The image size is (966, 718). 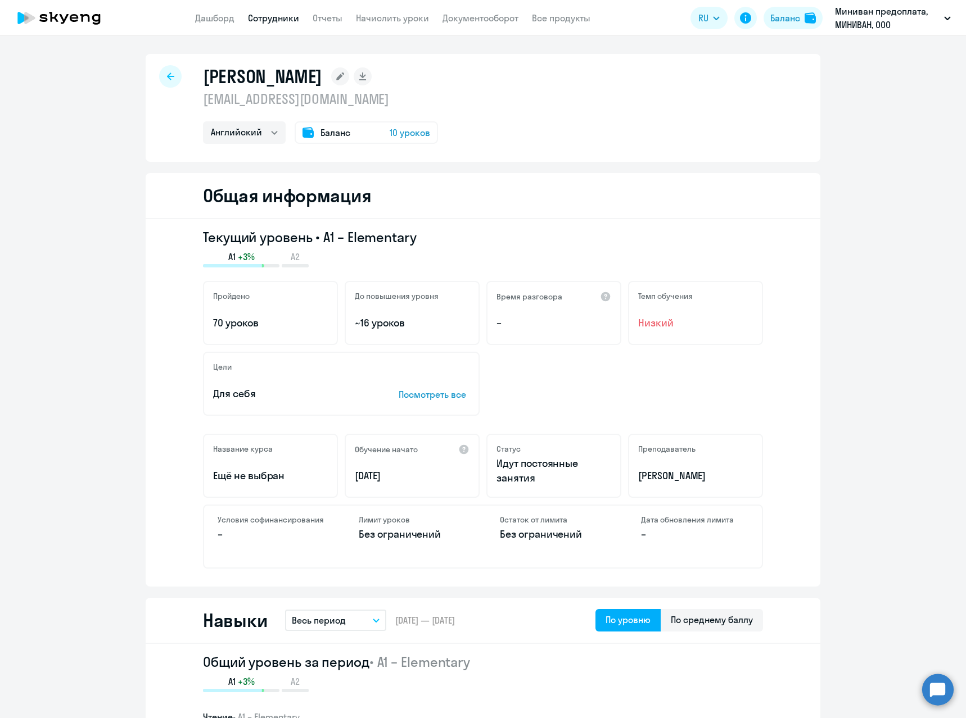 I want to click on div: Баланс, so click(x=785, y=18).